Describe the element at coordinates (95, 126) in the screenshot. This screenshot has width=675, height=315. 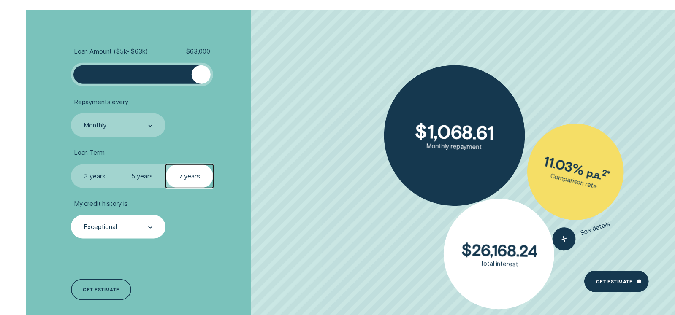
I see `div: Monthly` at that location.